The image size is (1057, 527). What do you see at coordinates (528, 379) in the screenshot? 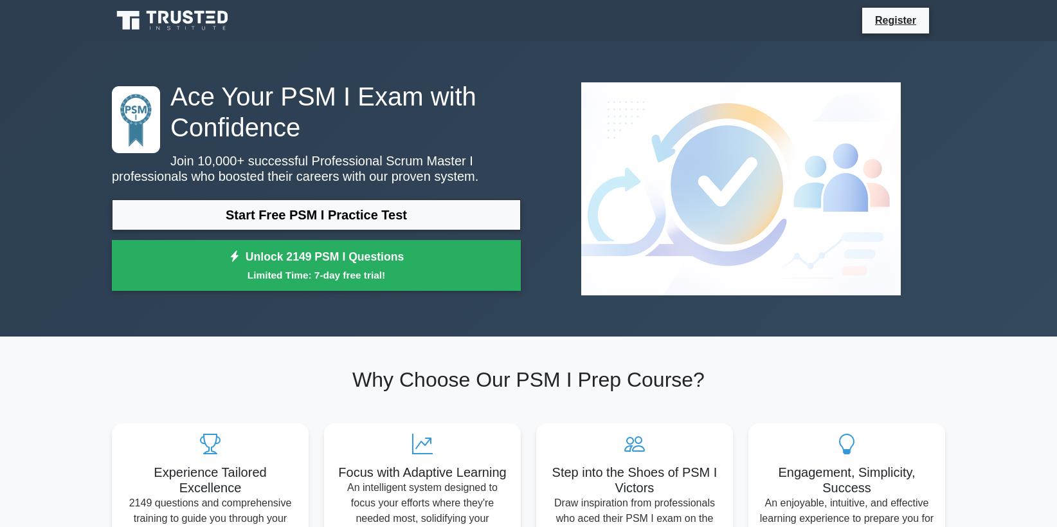
I see `h2: Why Choose Our PSM I Prep Course?` at bounding box center [528, 379].